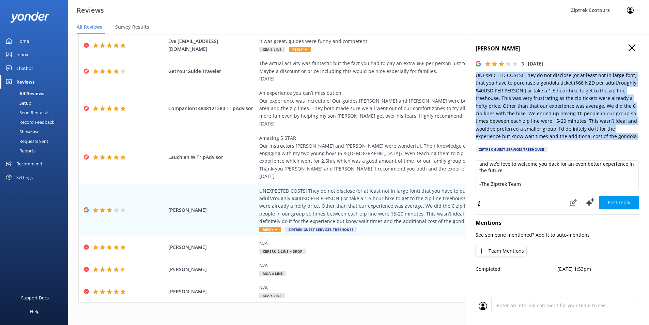  I want to click on div: Settings, so click(25, 177).